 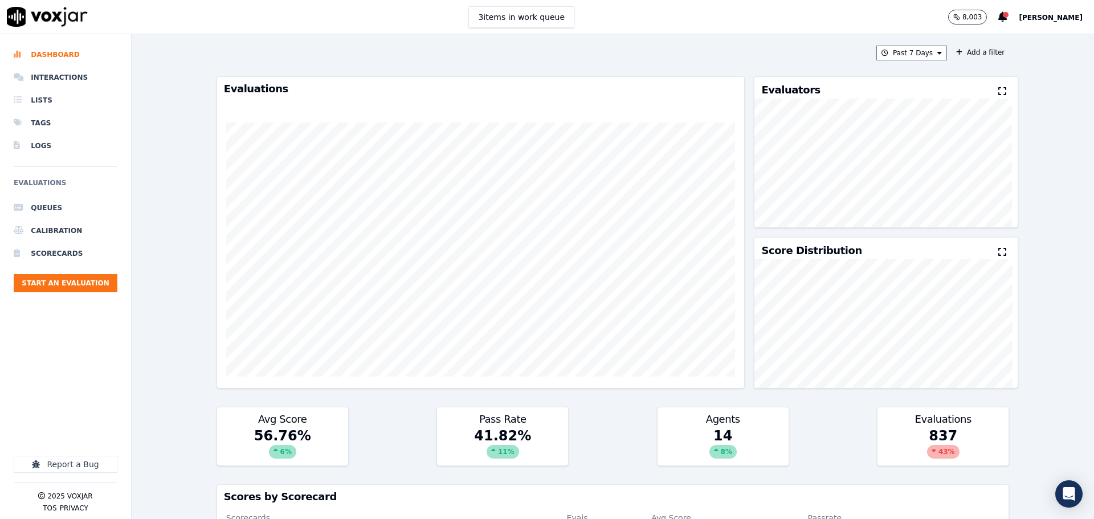 I want to click on a: Scorecards, so click(x=66, y=254).